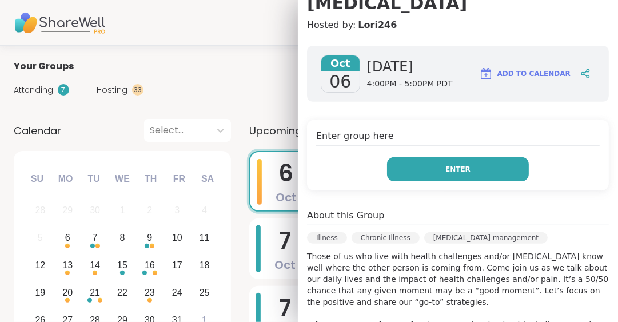 The width and height of the screenshot is (618, 322). Describe the element at coordinates (43, 66) in the screenshot. I see `span: Your Groups` at that location.